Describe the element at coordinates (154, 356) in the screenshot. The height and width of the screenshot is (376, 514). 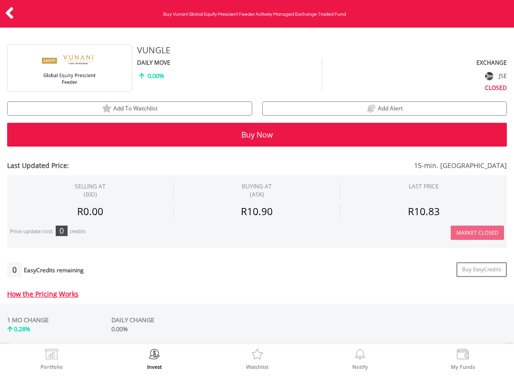
I see `img: Invest Now` at that location.